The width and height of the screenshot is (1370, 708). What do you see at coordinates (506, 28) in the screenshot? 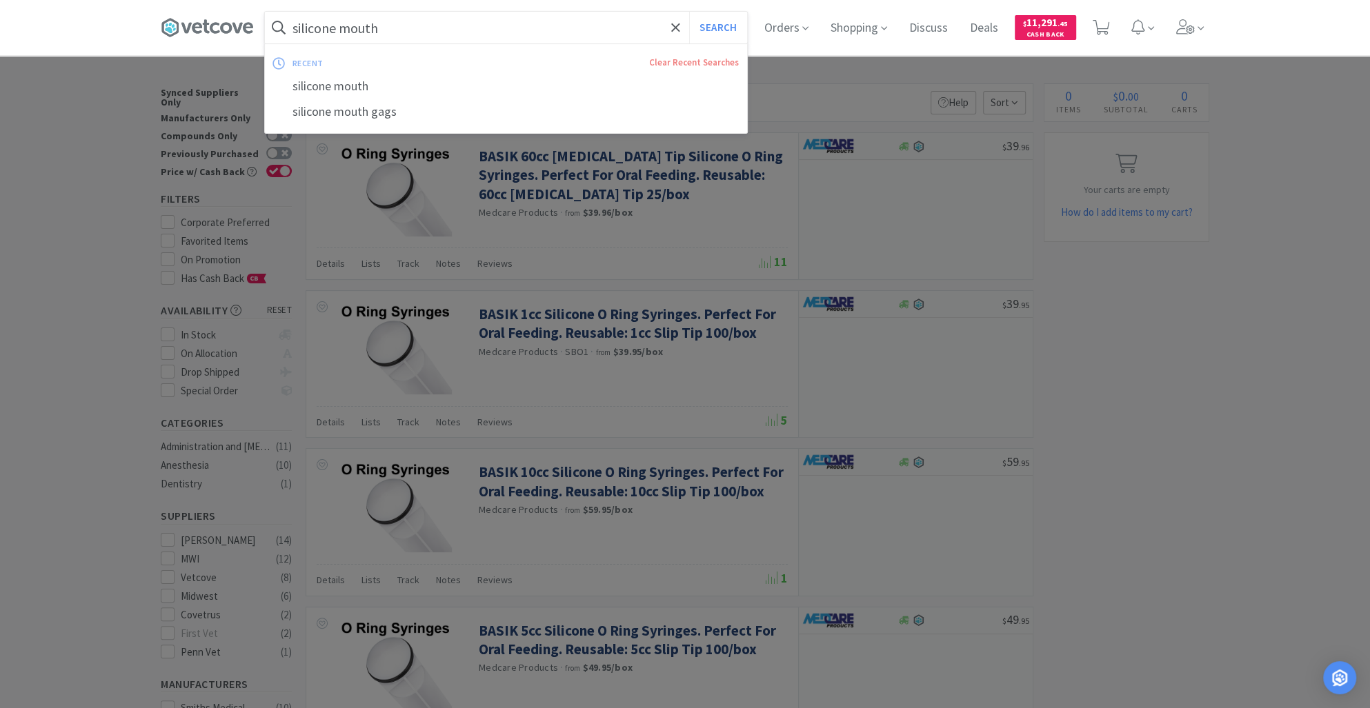
I see `input: Search by item, sku, manufacturer, ingredient, size...` at bounding box center [506, 28].